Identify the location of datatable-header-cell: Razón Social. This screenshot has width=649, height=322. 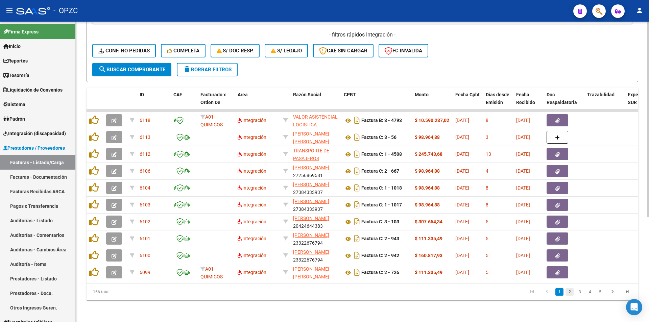
(316, 102).